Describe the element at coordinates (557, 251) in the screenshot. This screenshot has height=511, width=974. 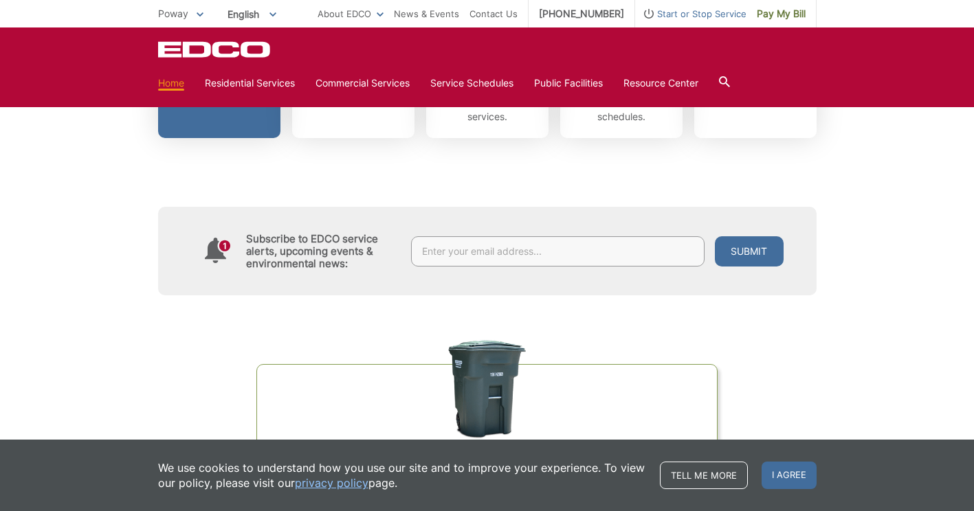
I see `input: Enter your email address...` at that location.